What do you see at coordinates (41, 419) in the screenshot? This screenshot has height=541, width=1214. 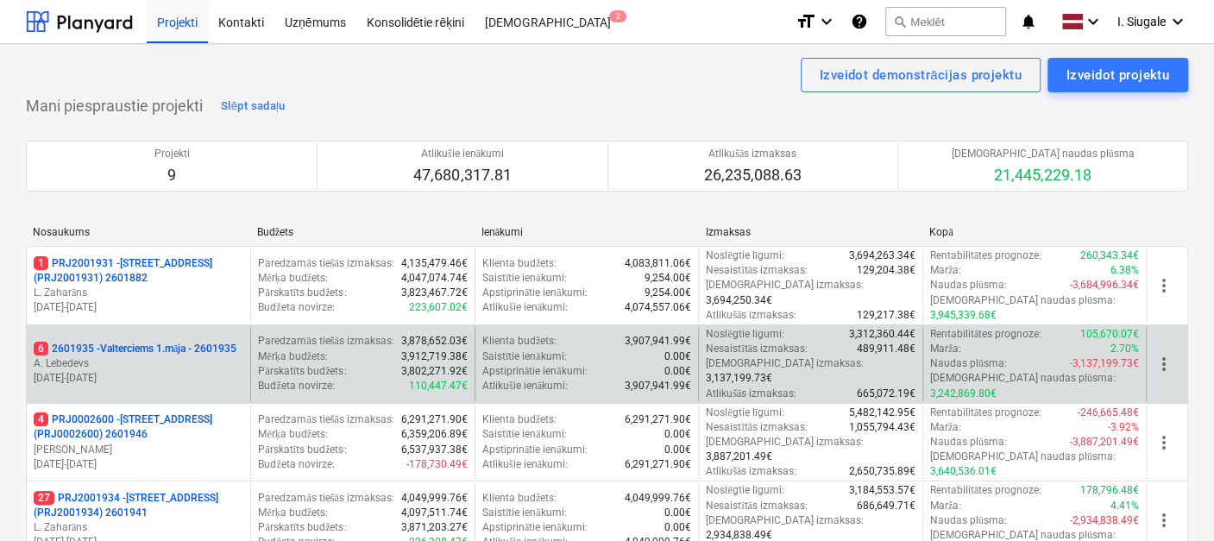 I see `span: 4` at bounding box center [41, 419].